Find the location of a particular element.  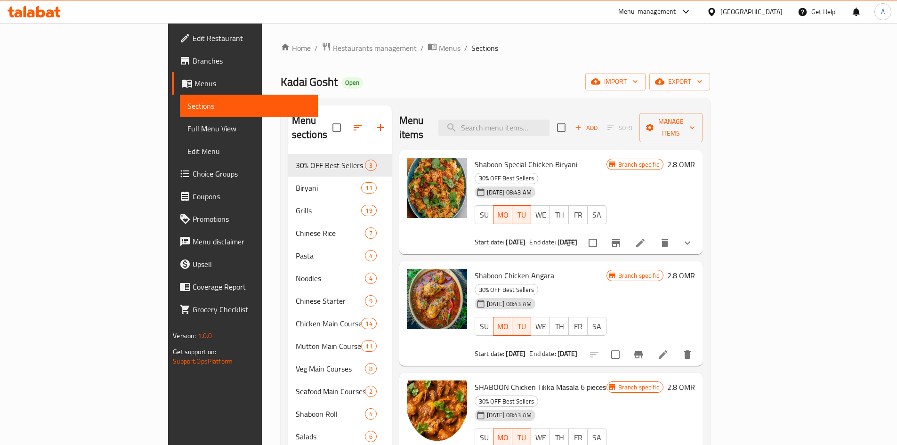

span: Chicken Main Courses is located at coordinates (329, 324).